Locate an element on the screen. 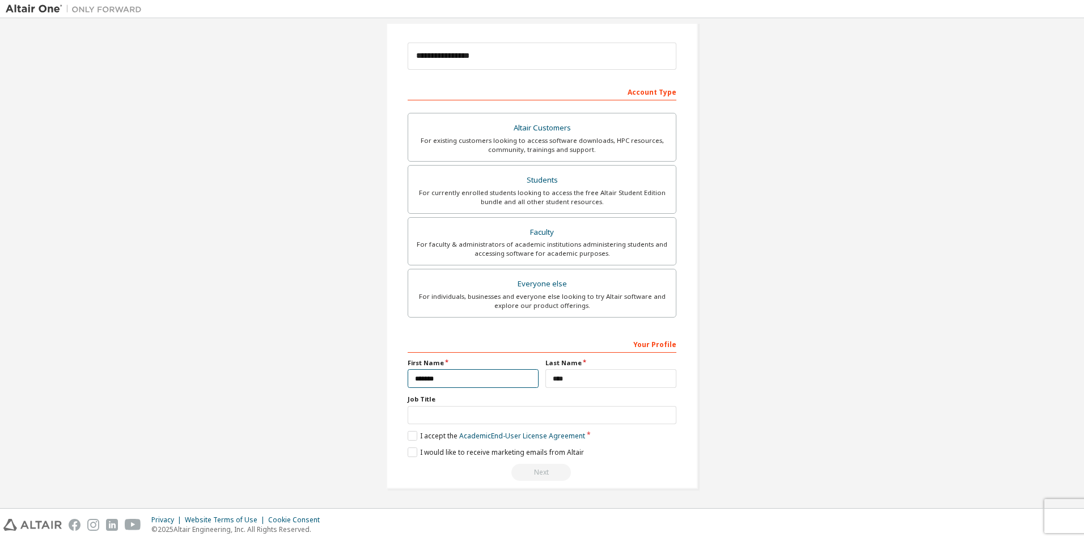 The image size is (1084, 541). div: Altair Customers is located at coordinates (542, 128).